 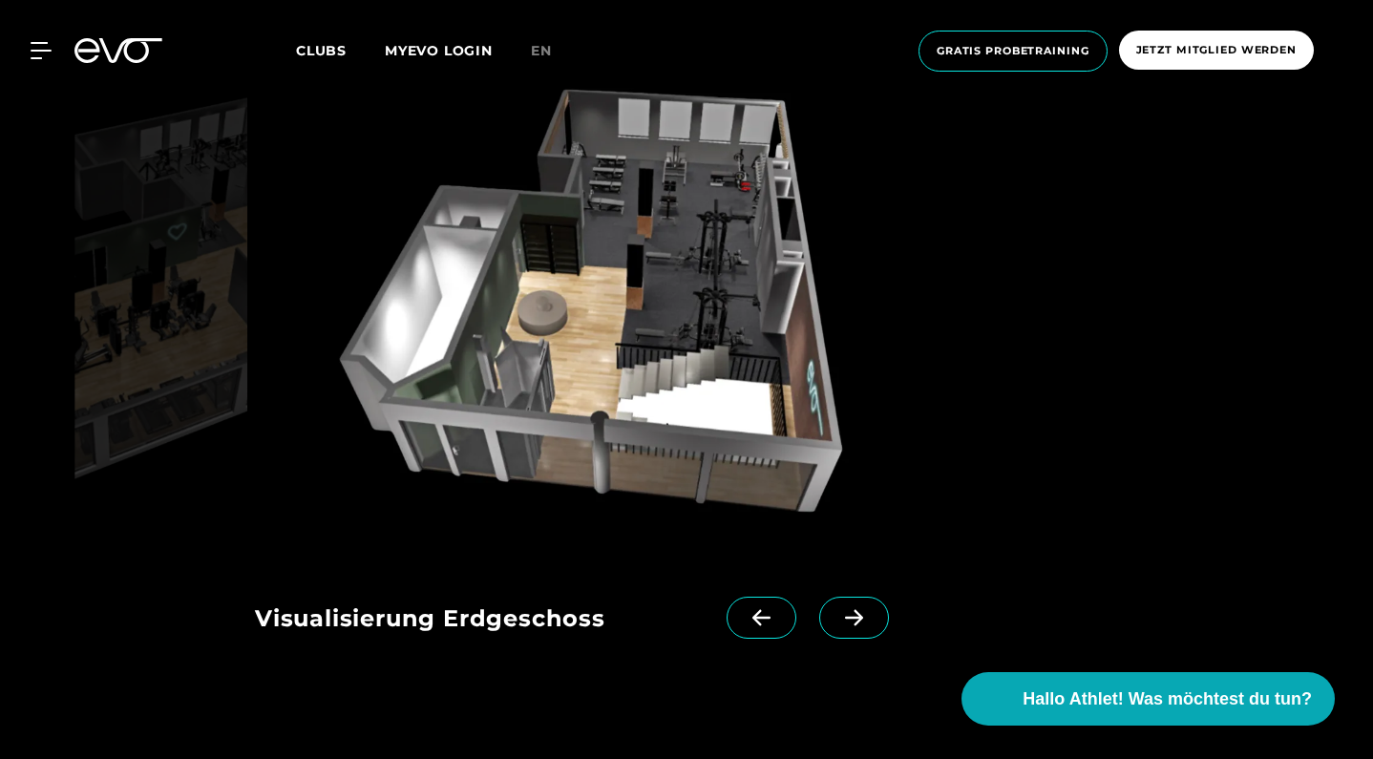 I want to click on span: Hallo Athlet! Was möchtest du tun?, so click(x=1167, y=699).